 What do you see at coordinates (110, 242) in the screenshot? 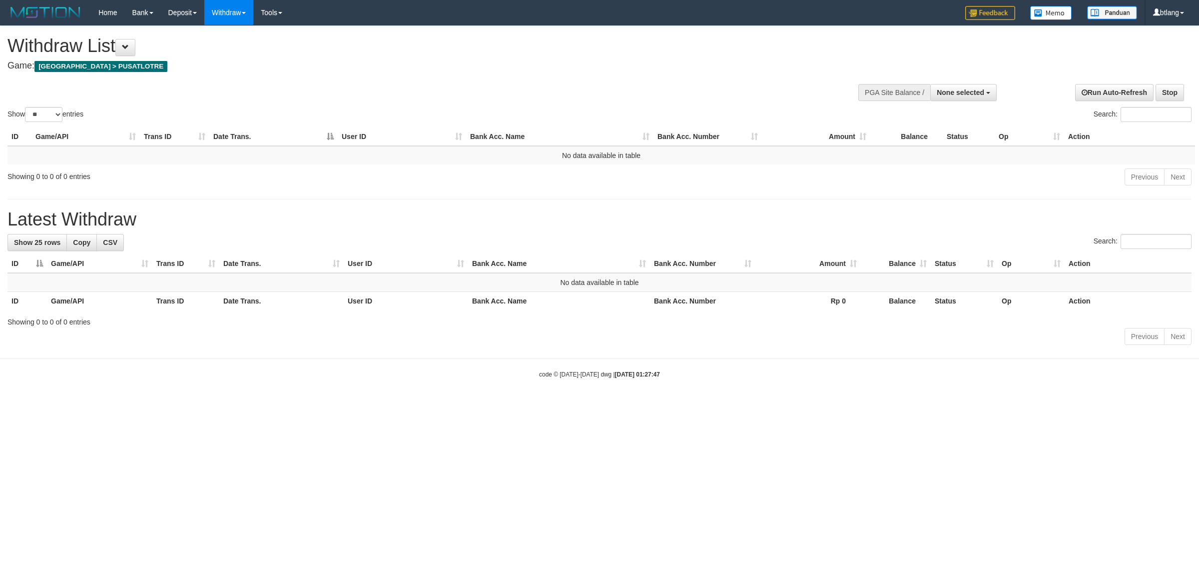
I see `span: CSV` at bounding box center [110, 242].